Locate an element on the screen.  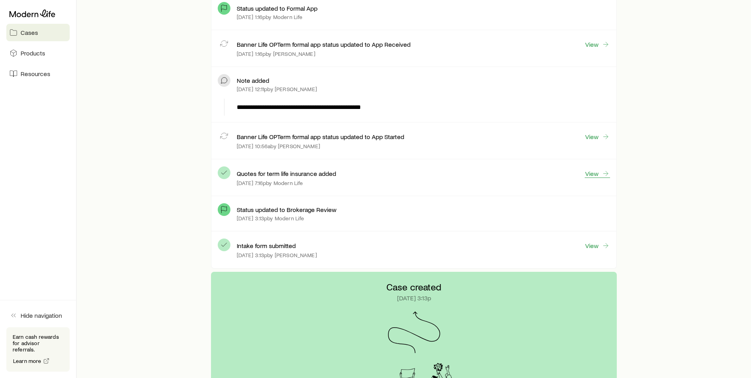
div: Earn cash rewards for advisor referrals.Learn more is located at coordinates (38, 349).